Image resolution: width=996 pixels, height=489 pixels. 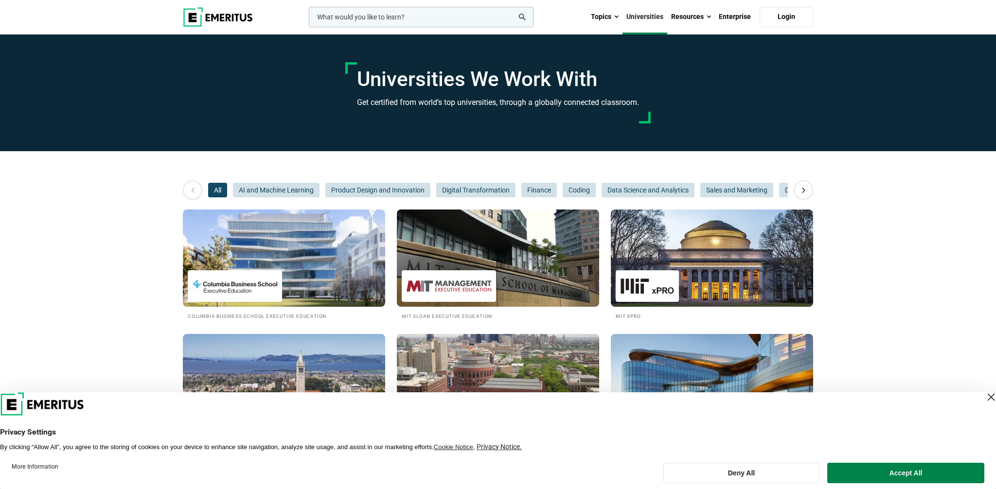 I want to click on button: Finance, so click(x=539, y=190).